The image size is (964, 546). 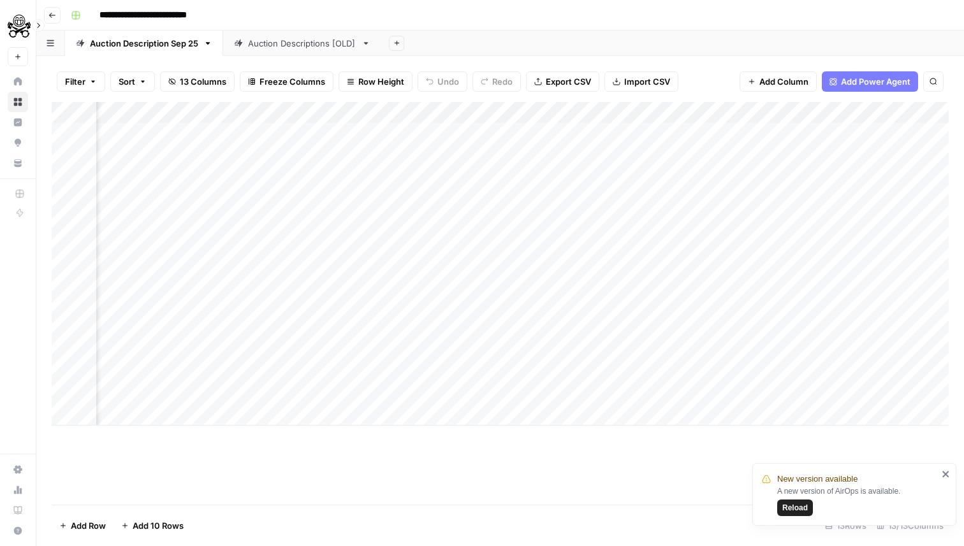 I want to click on span: Redo, so click(x=502, y=82).